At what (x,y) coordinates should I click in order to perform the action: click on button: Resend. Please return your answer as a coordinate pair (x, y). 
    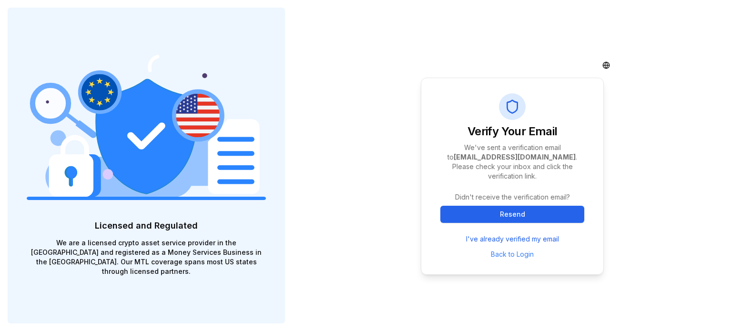
    Looking at the image, I should click on (512, 214).